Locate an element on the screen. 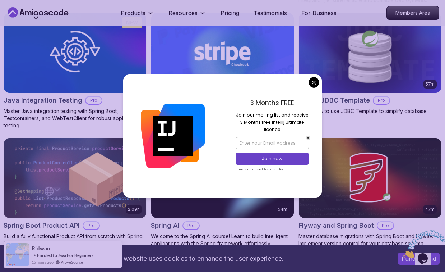 The image size is (445, 272). a: Stripe Checkout card1.42hStripe CheckoutProAccept payments from your customers with Stripe Checkout. is located at coordinates (222, 67).